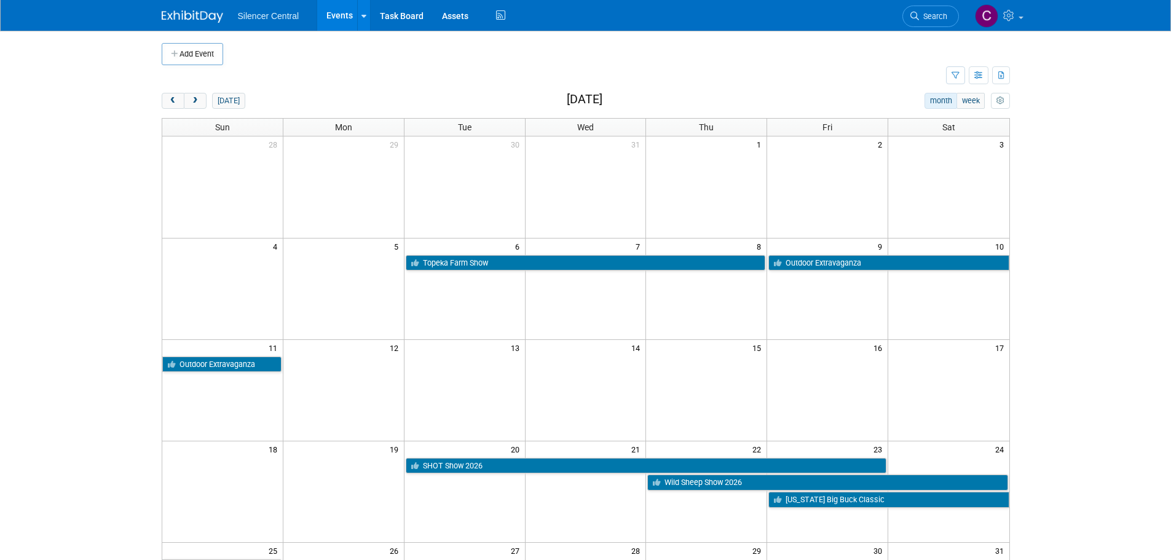 Image resolution: width=1171 pixels, height=560 pixels. What do you see at coordinates (222, 127) in the screenshot?
I see `span: Sun` at bounding box center [222, 127].